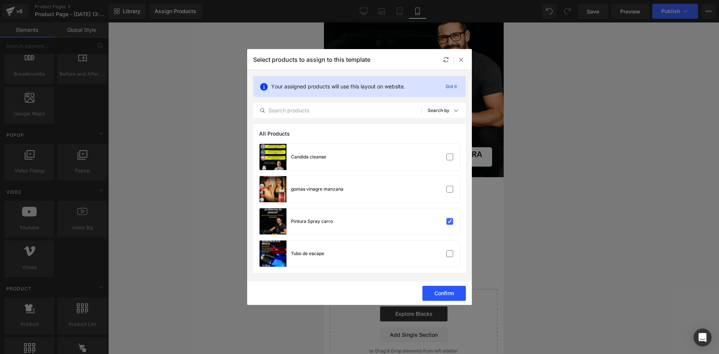  I want to click on p: Search by, so click(438, 110).